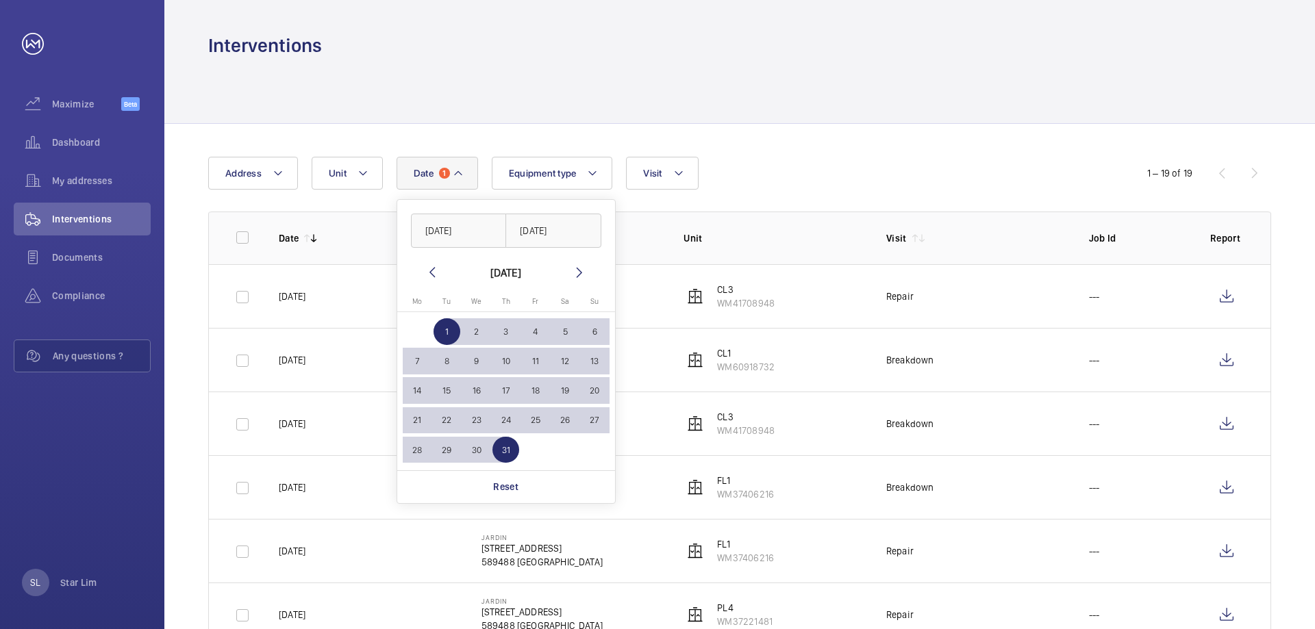 The height and width of the screenshot is (629, 1315). I want to click on button: Address, so click(253, 173).